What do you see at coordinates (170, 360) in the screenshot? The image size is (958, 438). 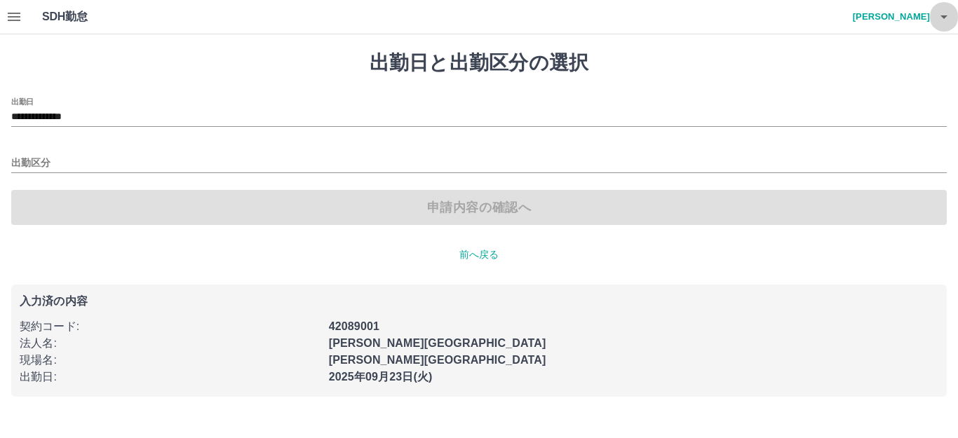 I see `p: 現場名 :` at bounding box center [170, 360].